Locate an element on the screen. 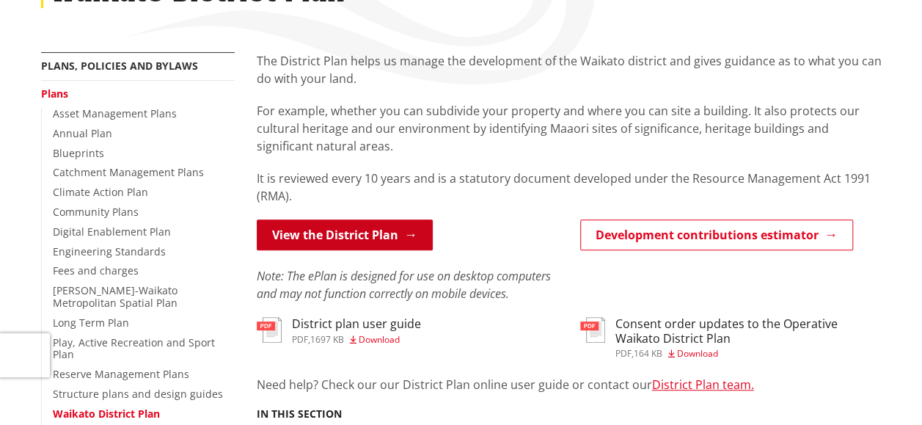 The height and width of the screenshot is (425, 922). a: Annual Plan is located at coordinates (82, 133).